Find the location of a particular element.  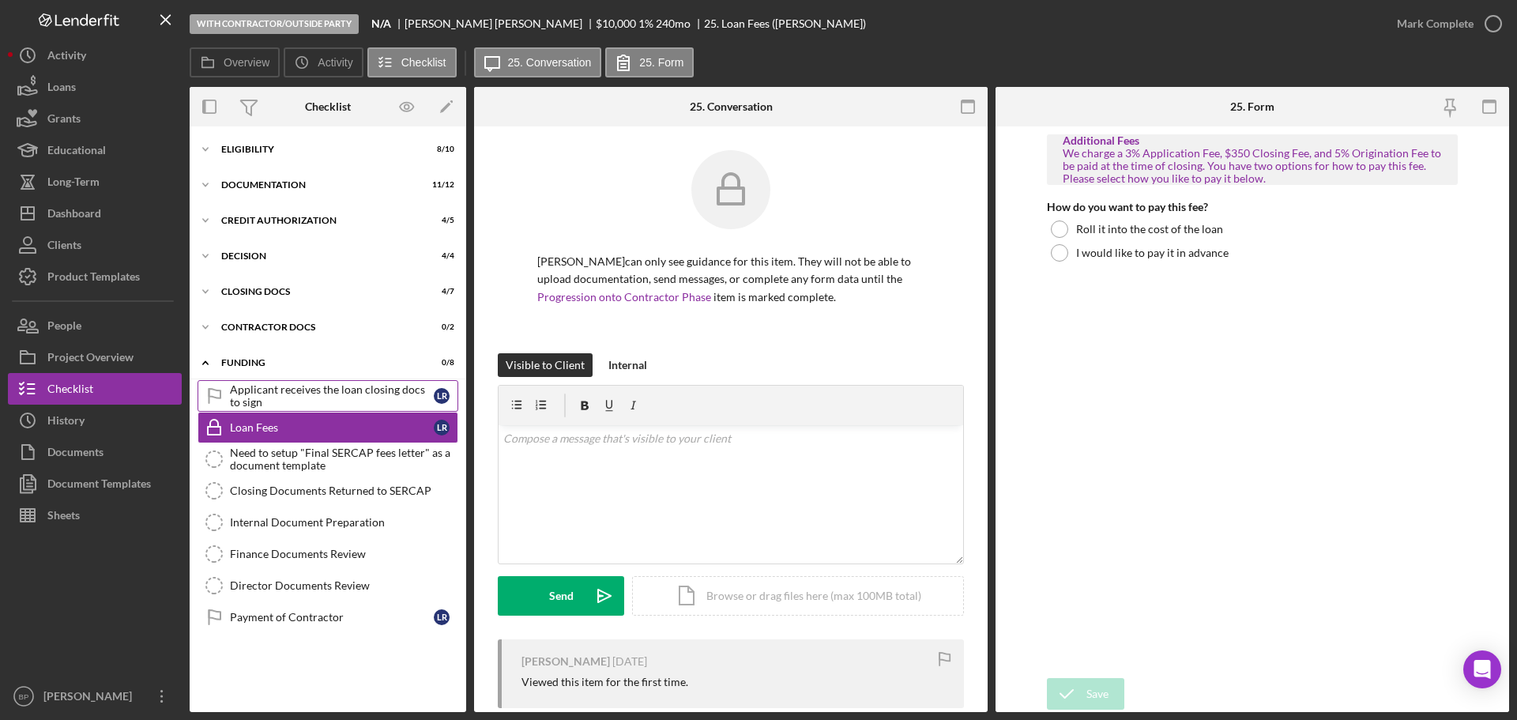

a: Educational is located at coordinates (95, 150).